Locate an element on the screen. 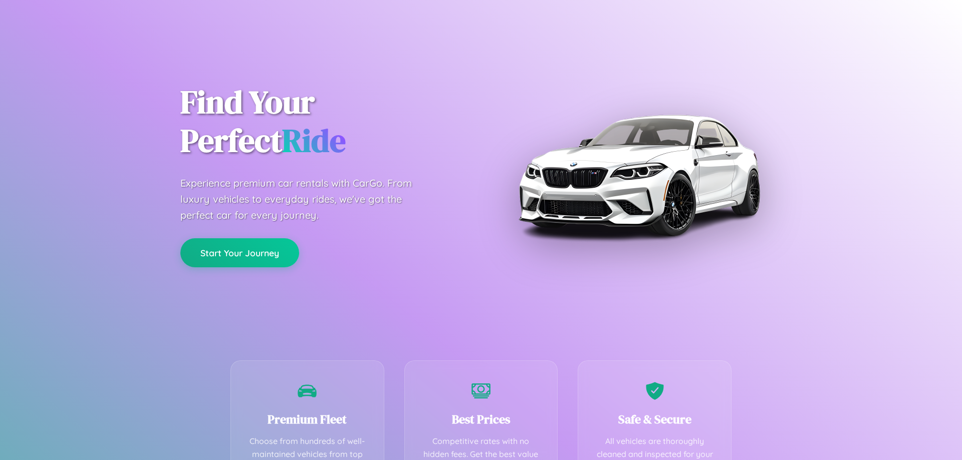 Image resolution: width=962 pixels, height=460 pixels. img: Premium BMW car rental vehicle is located at coordinates (639, 175).